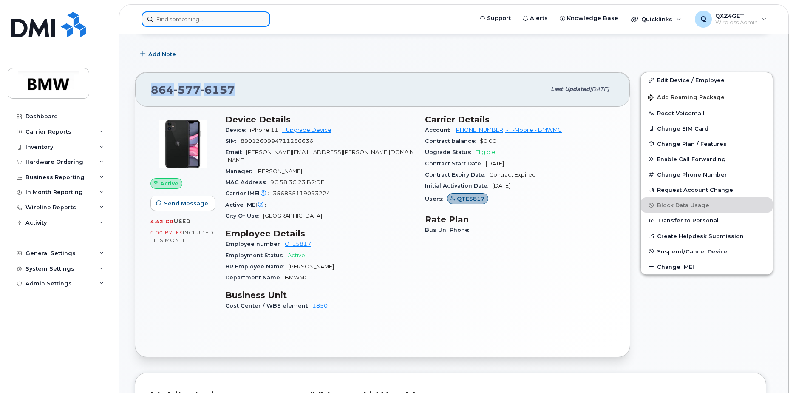  What do you see at coordinates (707, 113) in the screenshot?
I see `button: Reset Voicemail` at bounding box center [707, 113].